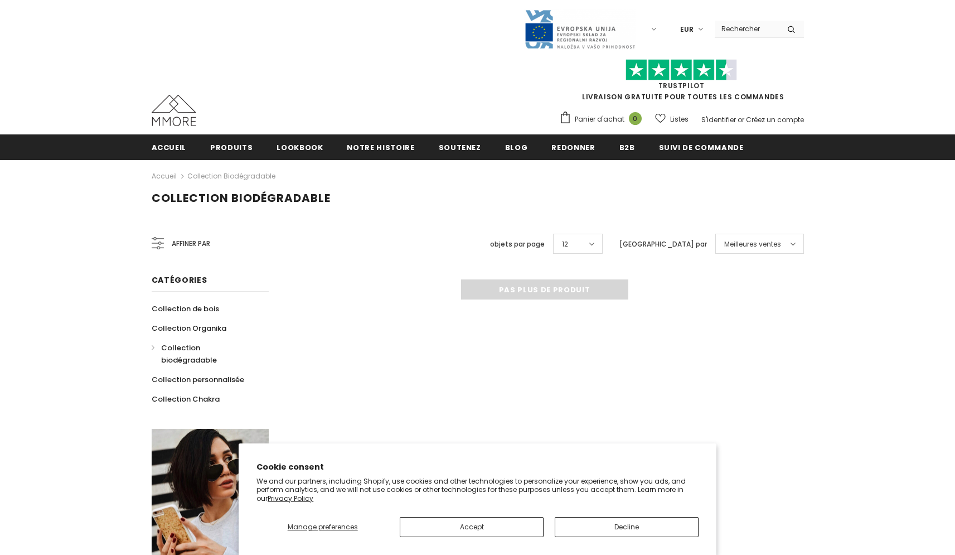 Image resolution: width=955 pixels, height=555 pixels. I want to click on span: 12, so click(565, 244).